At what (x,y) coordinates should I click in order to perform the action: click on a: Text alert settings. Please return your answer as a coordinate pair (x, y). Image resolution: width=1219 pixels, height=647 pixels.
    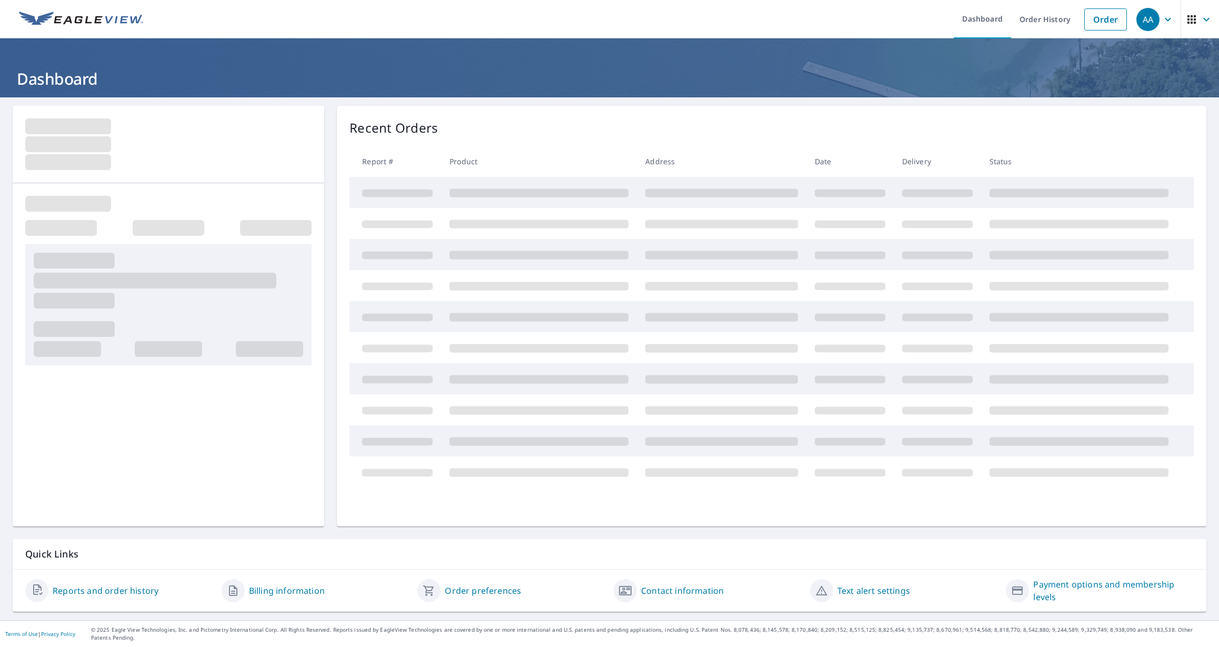
    Looking at the image, I should click on (874, 591).